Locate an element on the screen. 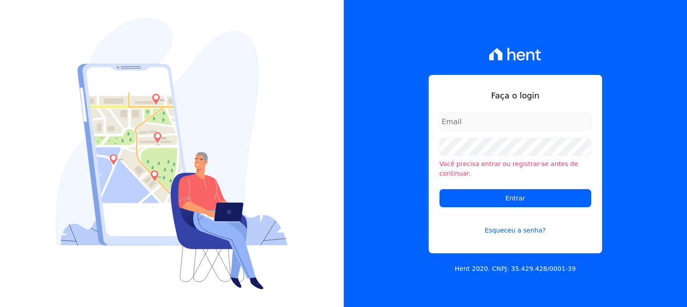  input: Email is located at coordinates (515, 122).